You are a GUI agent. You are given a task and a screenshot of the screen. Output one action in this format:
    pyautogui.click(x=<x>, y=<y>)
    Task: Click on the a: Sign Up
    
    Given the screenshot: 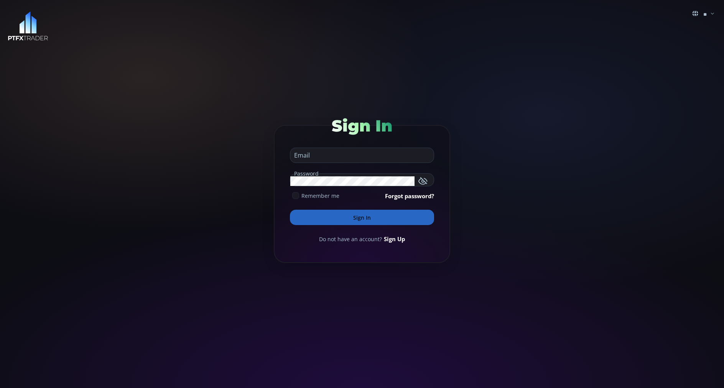 What is the action you would take?
    pyautogui.click(x=394, y=239)
    